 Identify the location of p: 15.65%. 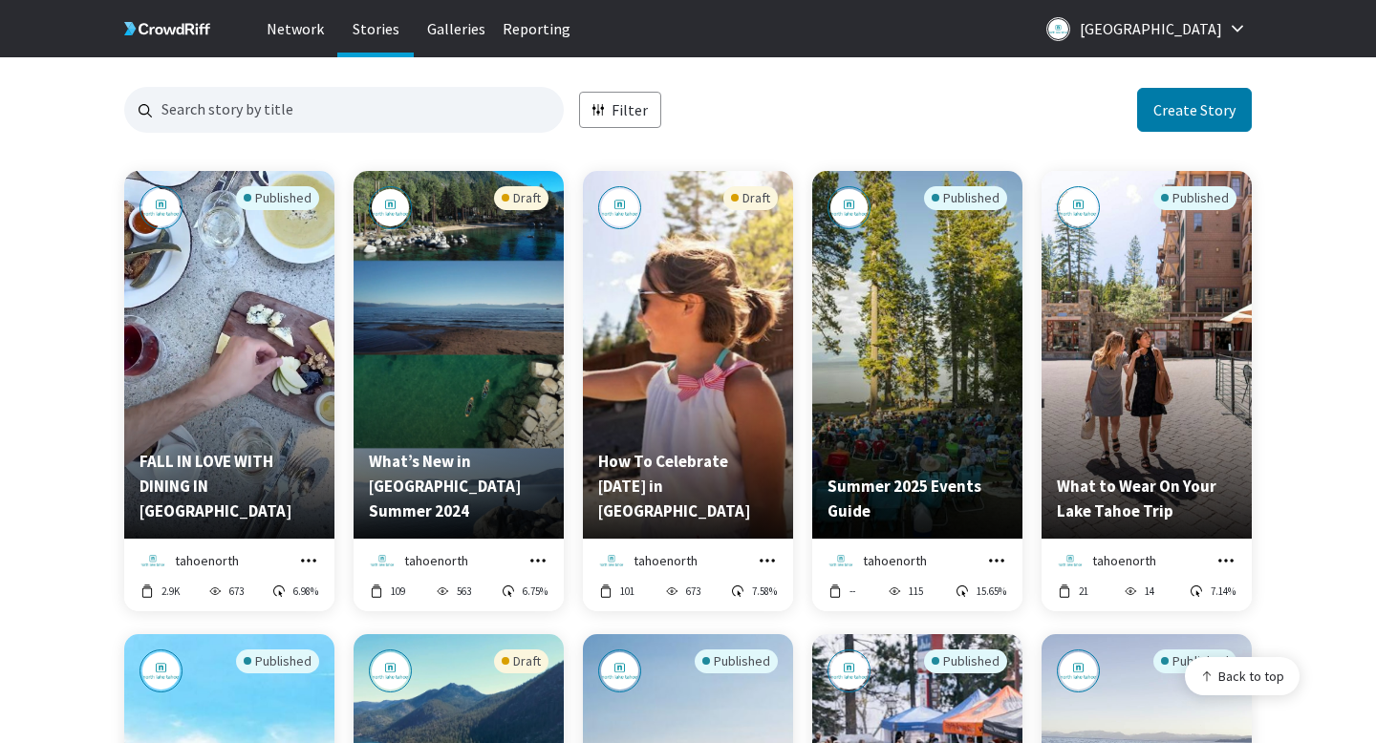
(991, 591).